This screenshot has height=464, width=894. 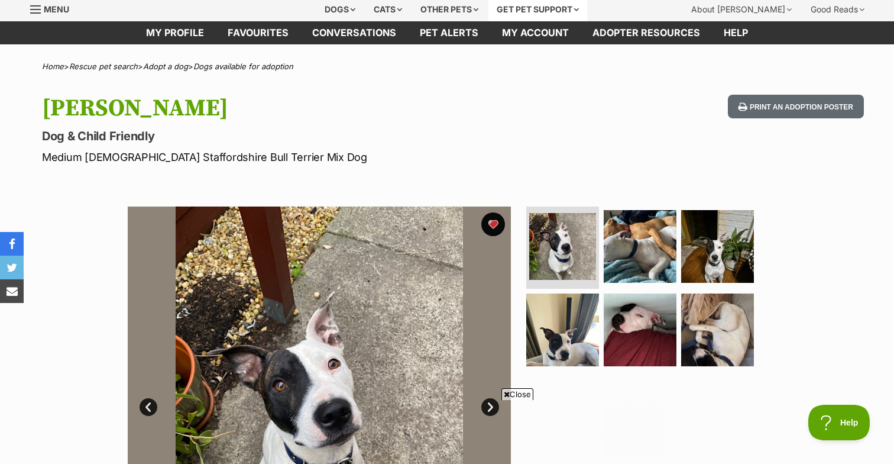 I want to click on a: My profile, so click(x=175, y=33).